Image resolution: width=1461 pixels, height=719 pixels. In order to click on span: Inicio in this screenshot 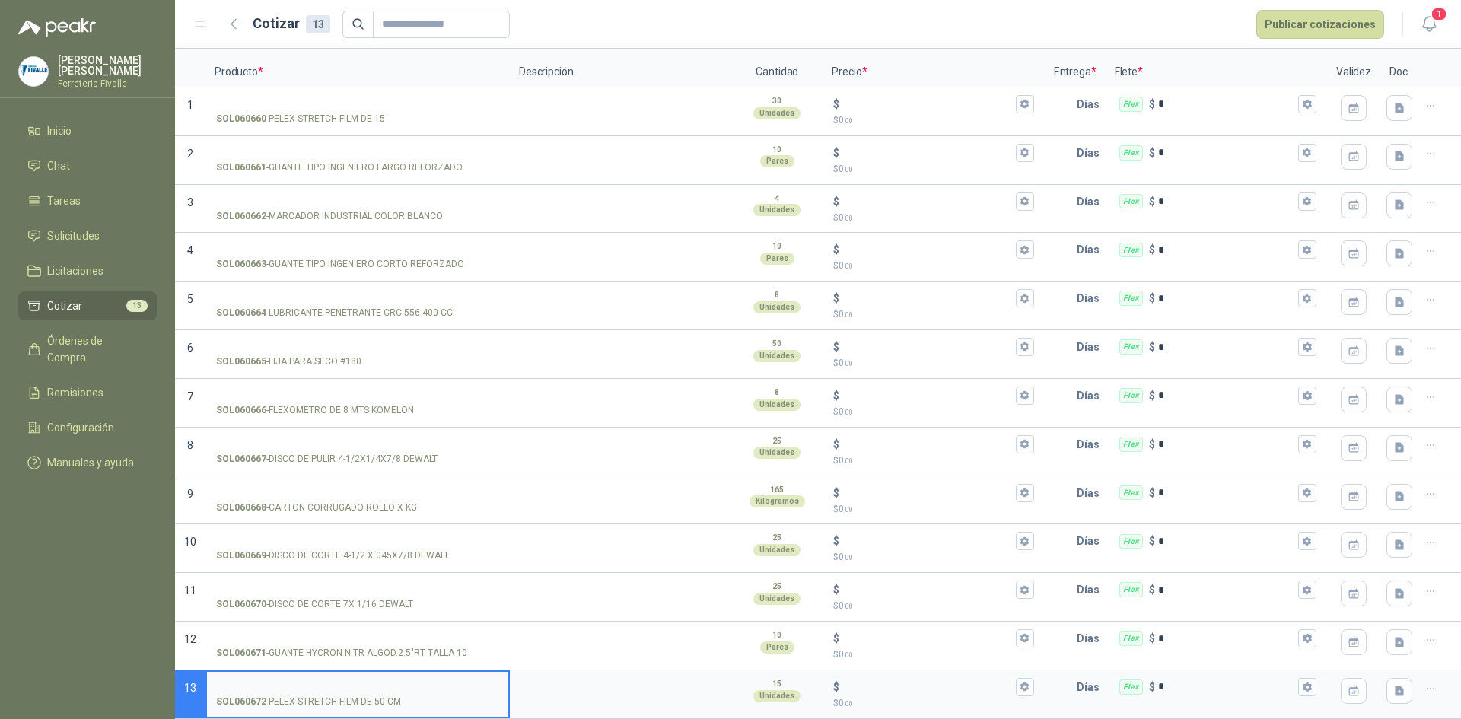, I will do `click(59, 131)`.